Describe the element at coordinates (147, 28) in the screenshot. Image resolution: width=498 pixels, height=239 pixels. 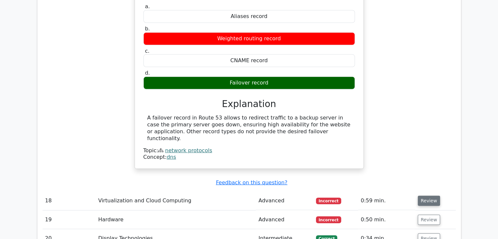
I see `span: b.` at that location.